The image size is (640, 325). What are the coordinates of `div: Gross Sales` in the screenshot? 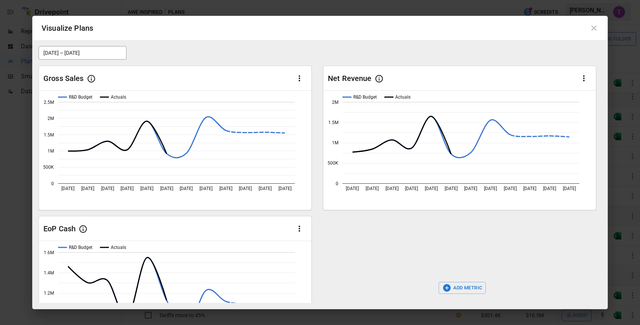 It's located at (64, 78).